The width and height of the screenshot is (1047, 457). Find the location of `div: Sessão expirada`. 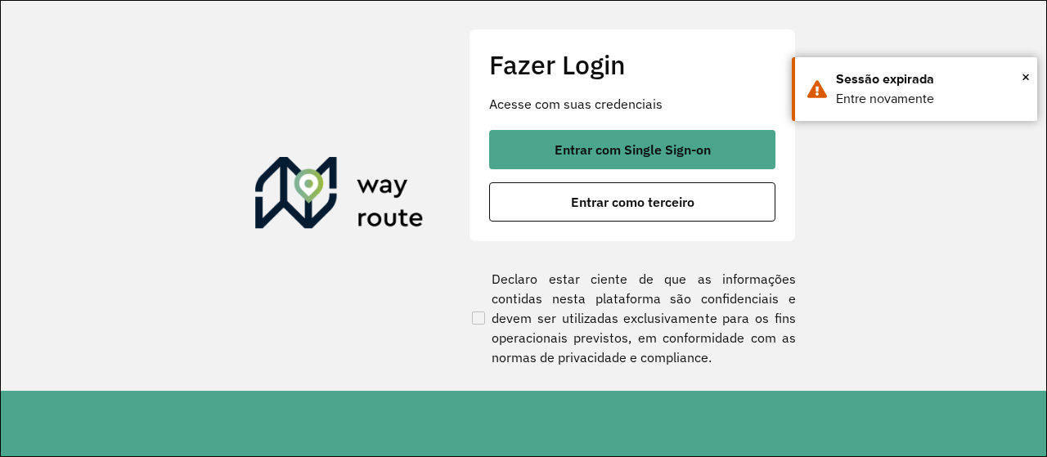

div: Sessão expirada is located at coordinates (930, 79).